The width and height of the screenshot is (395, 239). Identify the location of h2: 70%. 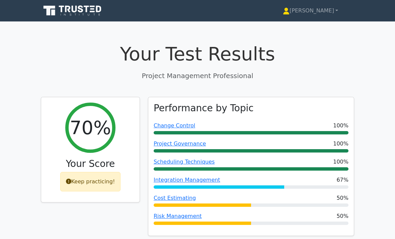
(90, 128).